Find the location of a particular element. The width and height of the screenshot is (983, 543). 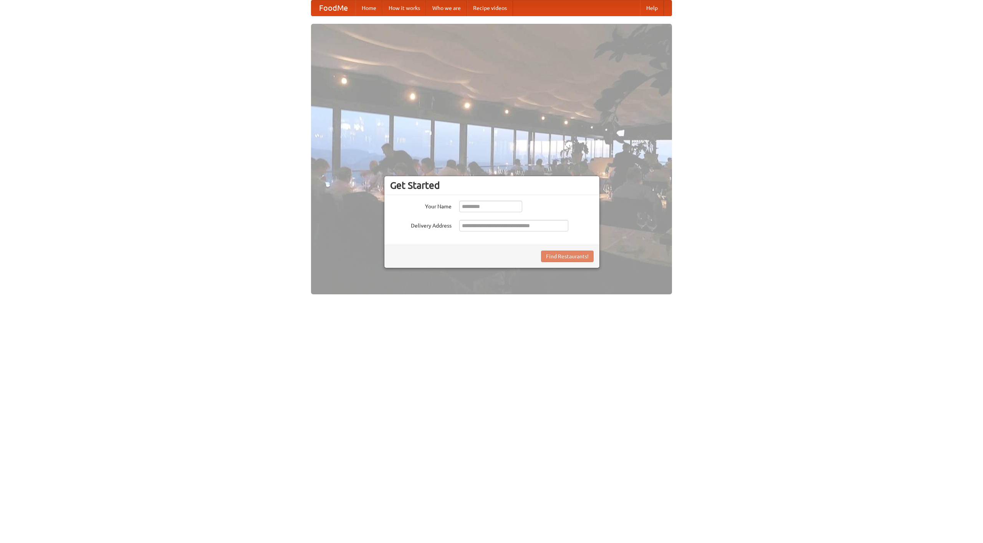

a: Help is located at coordinates (652, 8).